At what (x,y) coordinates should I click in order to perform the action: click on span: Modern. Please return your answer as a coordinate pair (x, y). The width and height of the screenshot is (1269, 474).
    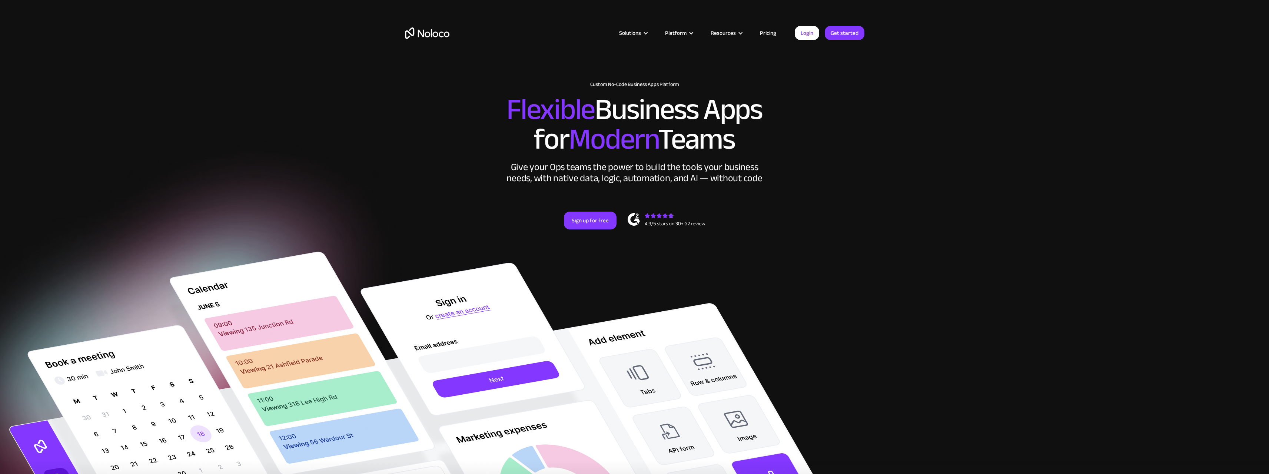
    Looking at the image, I should click on (613, 139).